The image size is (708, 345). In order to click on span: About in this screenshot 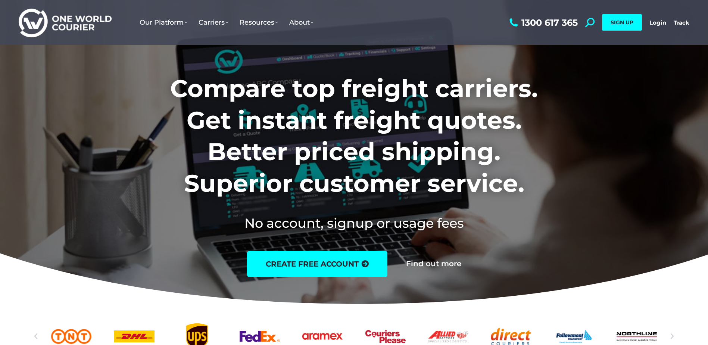, I will do `click(301, 22)`.